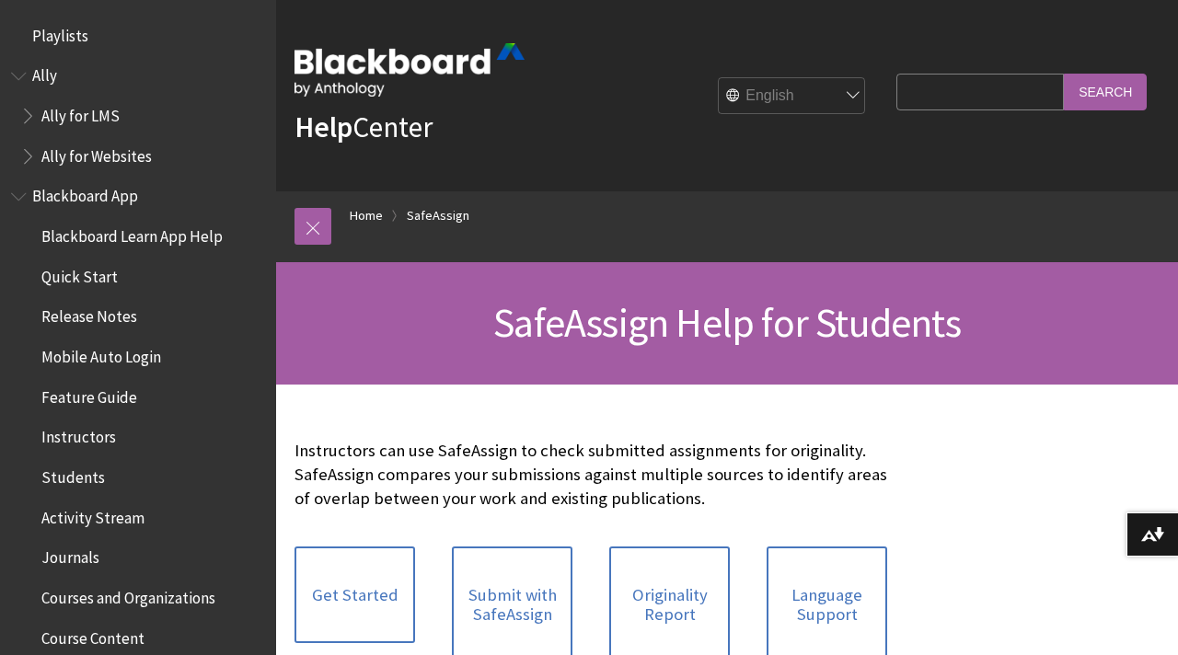  I want to click on nav: Book outline for Playlists, so click(138, 36).